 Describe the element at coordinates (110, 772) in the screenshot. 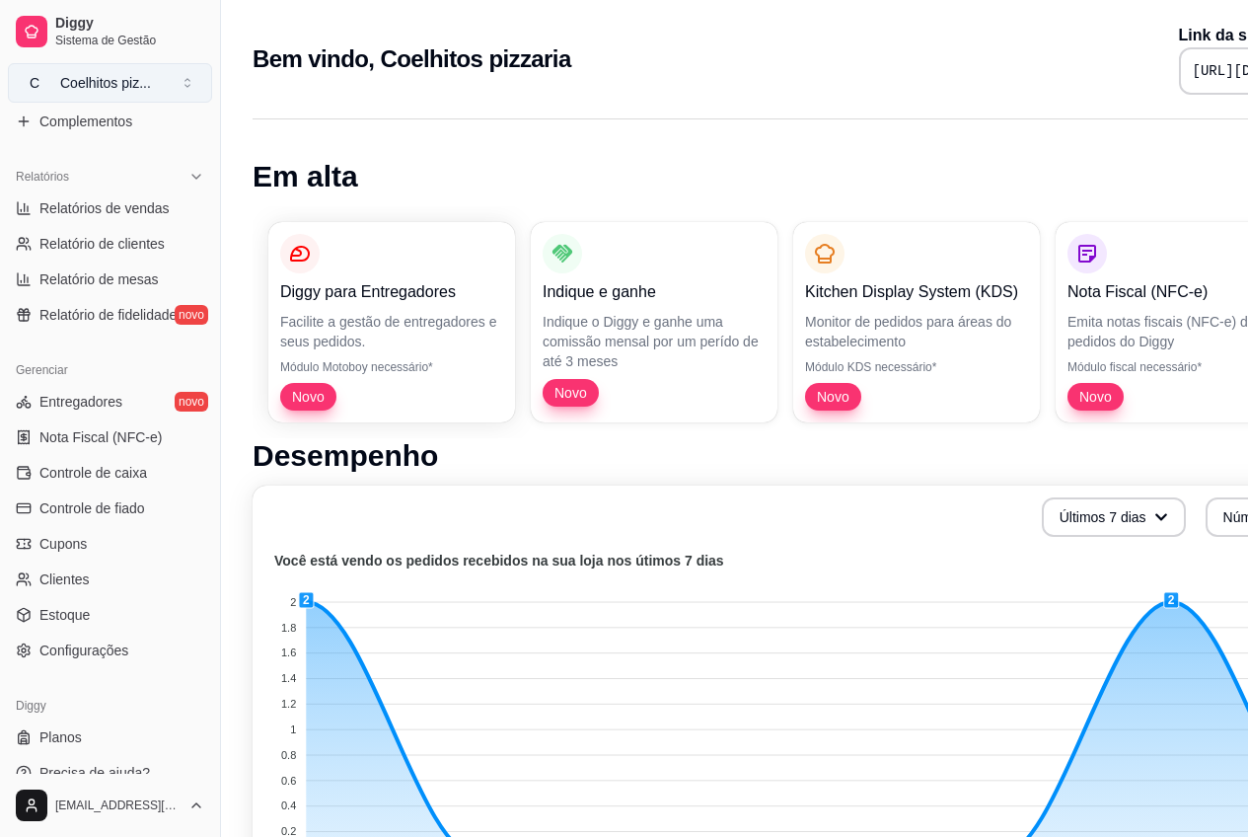

I see `a: Precisa de ajuda?` at that location.